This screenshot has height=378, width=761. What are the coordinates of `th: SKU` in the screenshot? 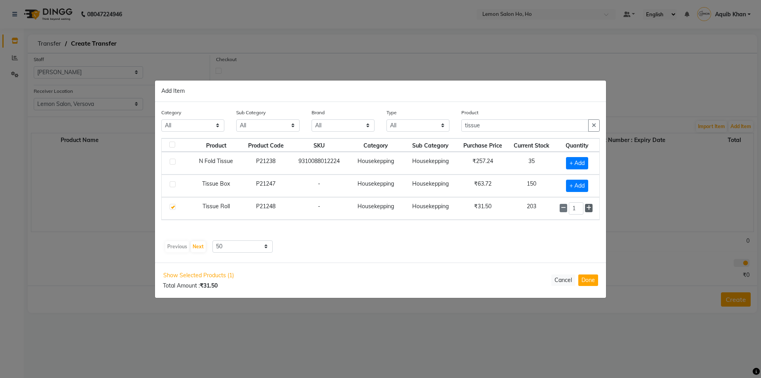 It's located at (318, 145).